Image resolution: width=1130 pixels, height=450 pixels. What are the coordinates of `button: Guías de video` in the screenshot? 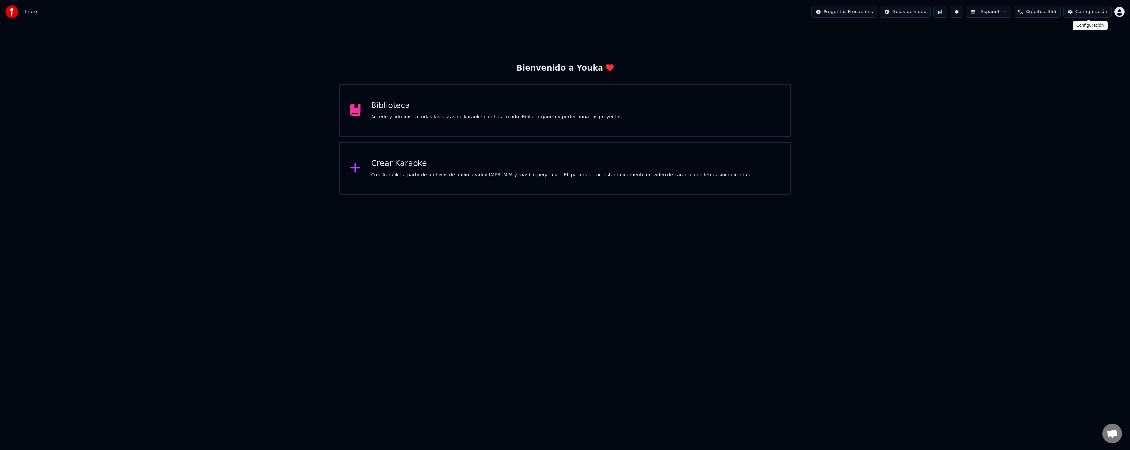 It's located at (906, 12).